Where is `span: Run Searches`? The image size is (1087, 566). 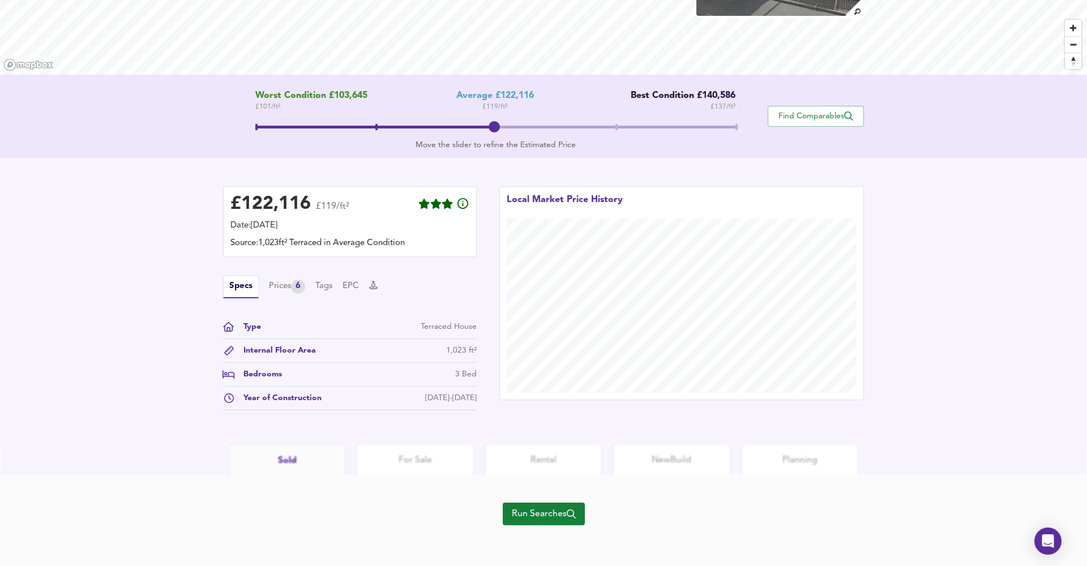 span: Run Searches is located at coordinates (543, 514).